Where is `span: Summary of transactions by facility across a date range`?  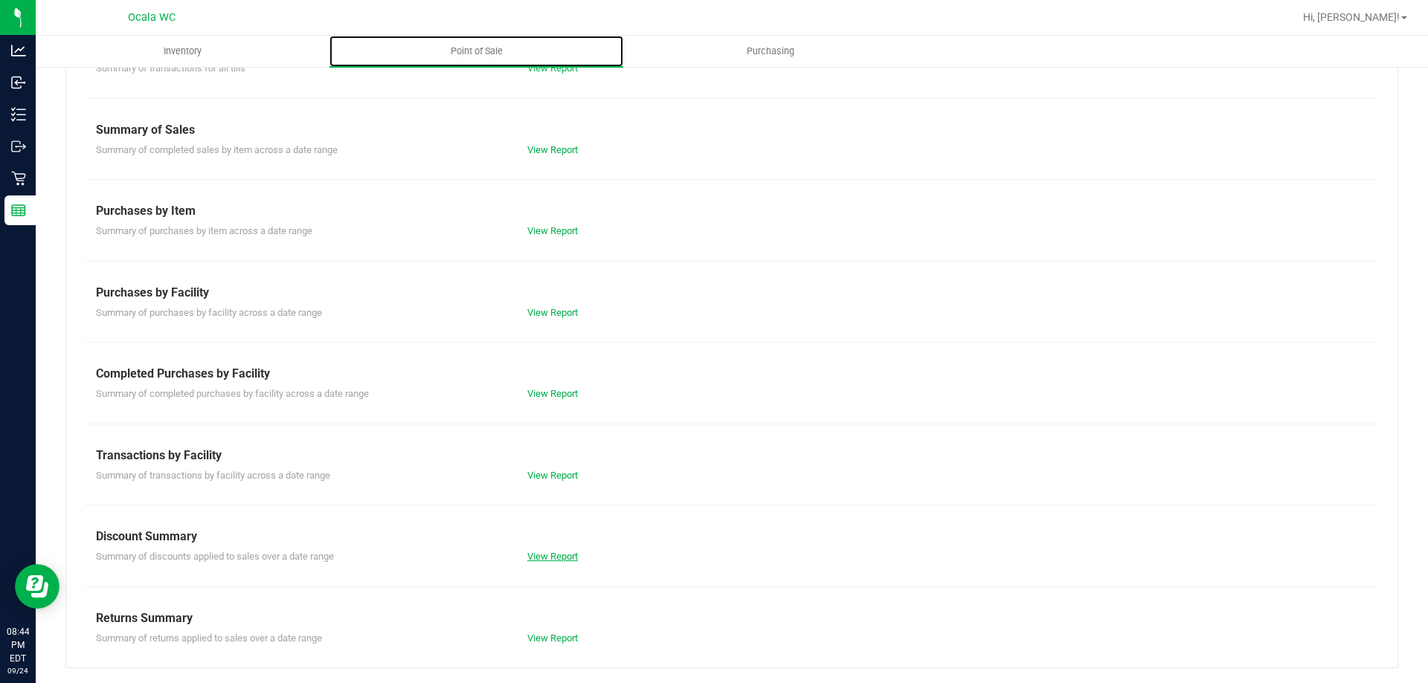
span: Summary of transactions by facility across a date range is located at coordinates (213, 475).